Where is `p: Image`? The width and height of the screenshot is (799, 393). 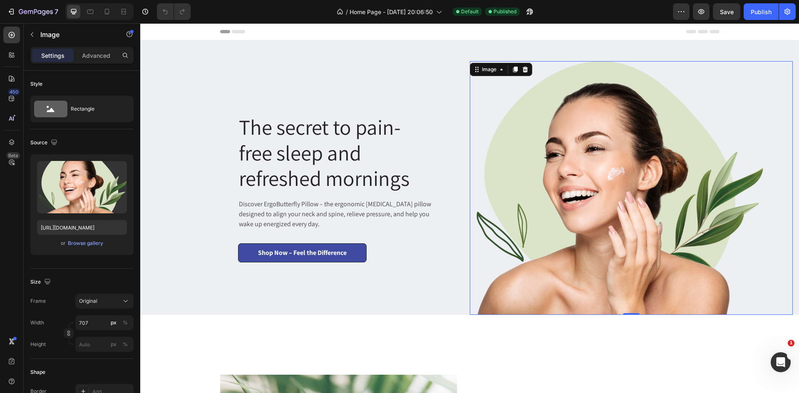
p: Image is located at coordinates (76, 35).